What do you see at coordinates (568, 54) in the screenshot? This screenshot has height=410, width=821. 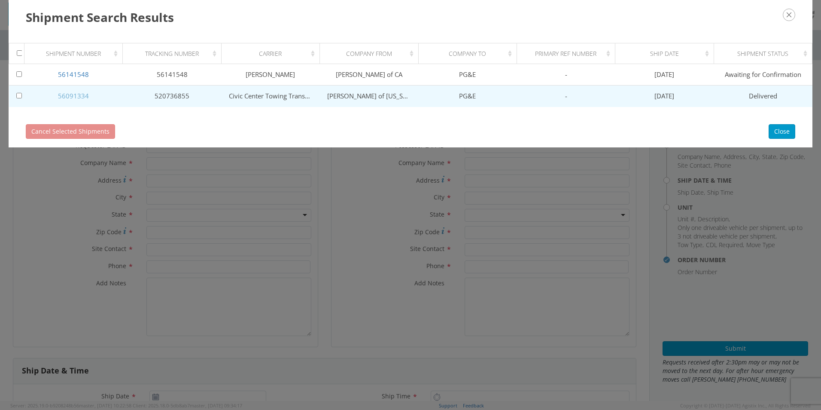 I see `div: Primary Ref Number` at bounding box center [568, 54].